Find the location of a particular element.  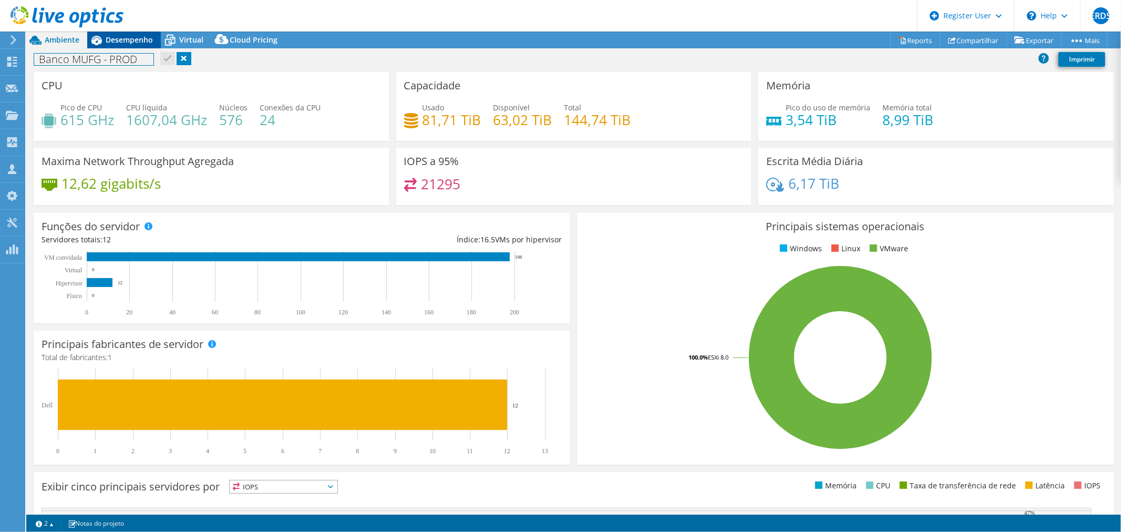

span: 16.5 is located at coordinates (488, 239).